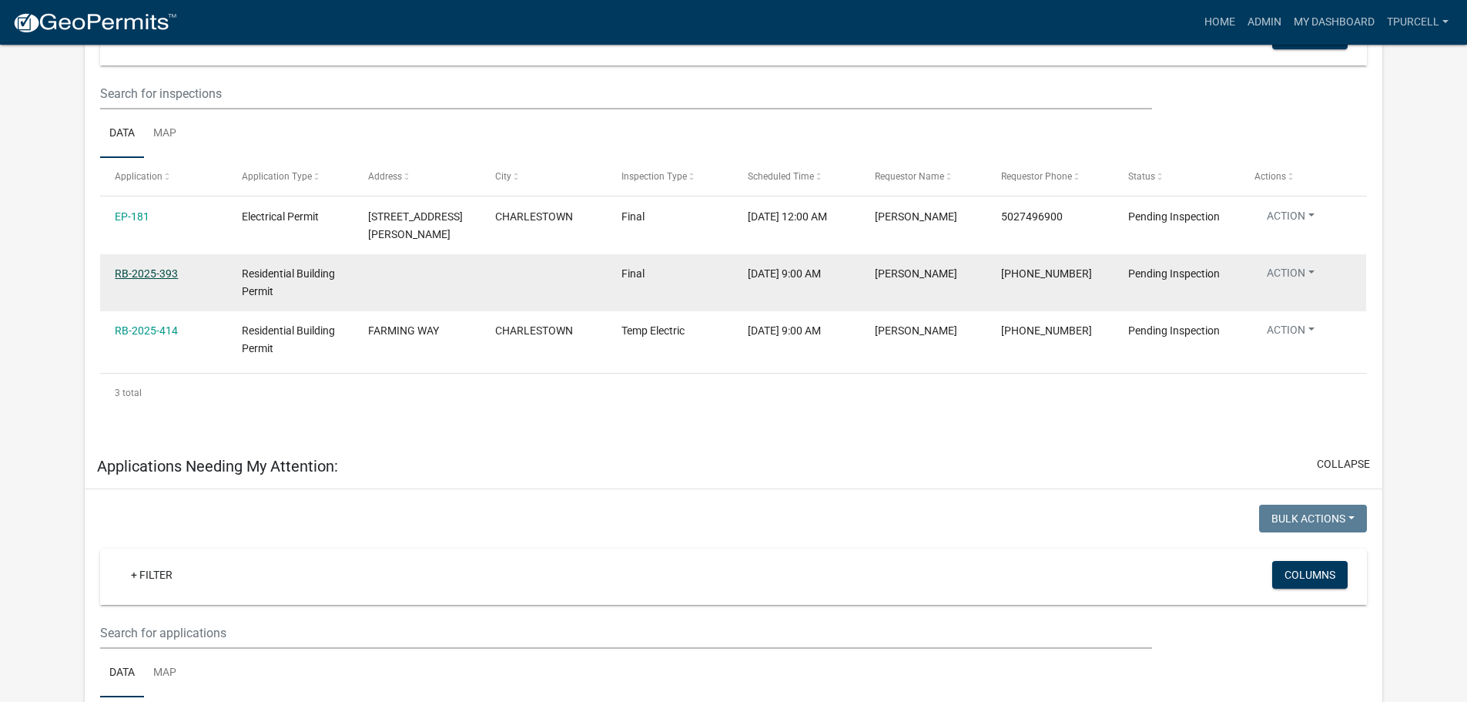  What do you see at coordinates (1050, 176) in the screenshot?
I see `datatable-header-cell: Requestor Phone` at bounding box center [1050, 176].